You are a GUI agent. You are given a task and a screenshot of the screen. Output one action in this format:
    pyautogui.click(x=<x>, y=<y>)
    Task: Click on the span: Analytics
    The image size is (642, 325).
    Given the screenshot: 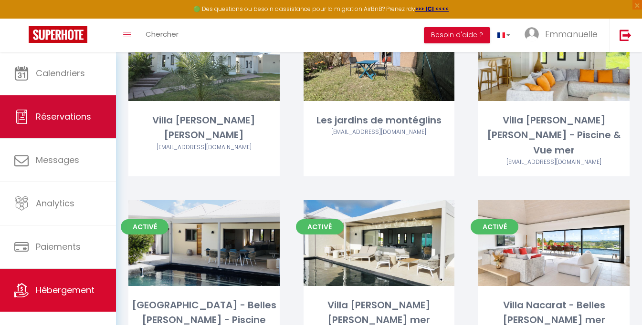 What is the action you would take?
    pyautogui.click(x=55, y=203)
    